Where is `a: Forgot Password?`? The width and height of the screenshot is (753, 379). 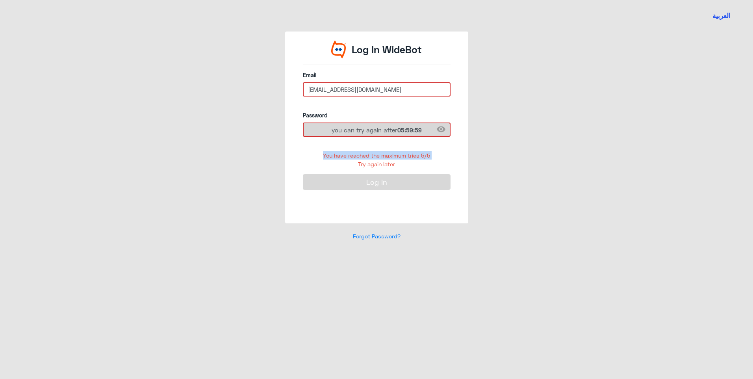
a: Forgot Password? is located at coordinates (377, 236).